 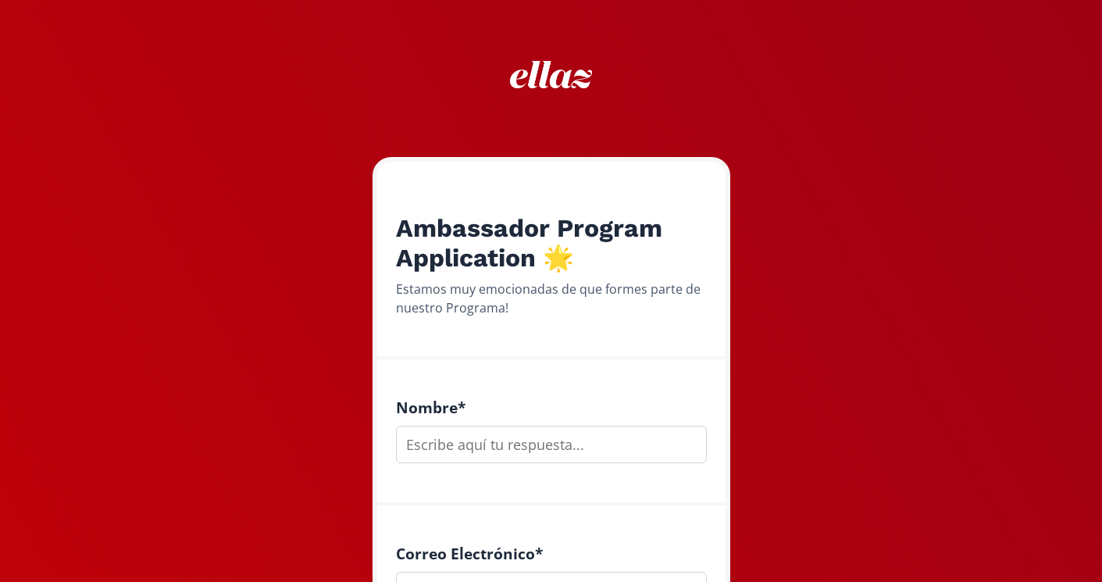 What do you see at coordinates (551, 407) in the screenshot?
I see `h4: Nombre *` at bounding box center [551, 407].